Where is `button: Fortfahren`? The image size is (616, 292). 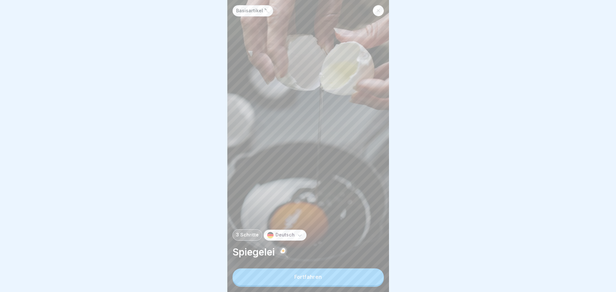 button: Fortfahren is located at coordinates (308, 277).